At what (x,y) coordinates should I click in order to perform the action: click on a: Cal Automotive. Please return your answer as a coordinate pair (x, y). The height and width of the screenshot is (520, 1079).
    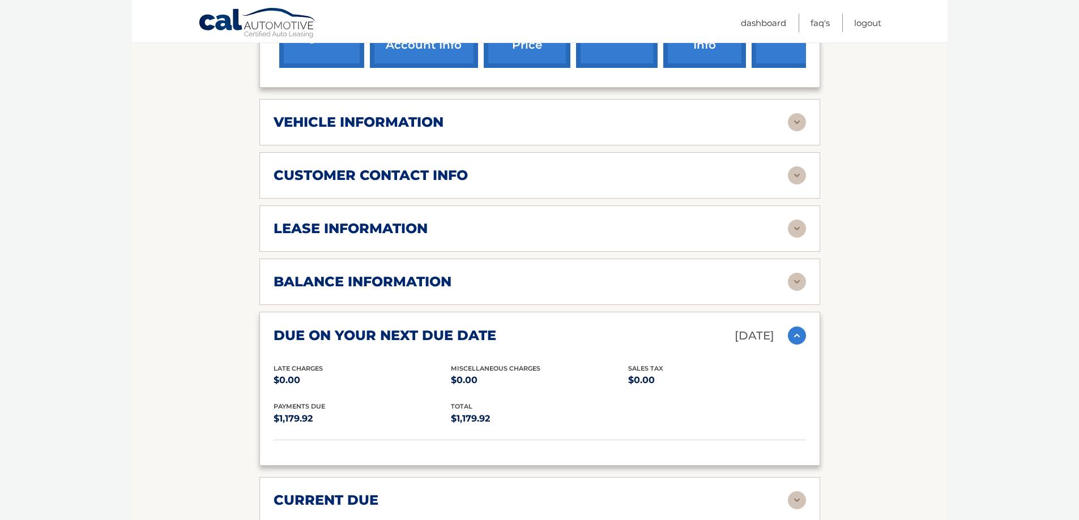
    Looking at the image, I should click on (258, 24).